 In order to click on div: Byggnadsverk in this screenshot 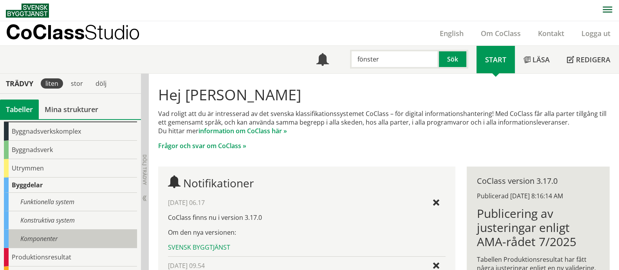, I will do `click(70, 149)`.